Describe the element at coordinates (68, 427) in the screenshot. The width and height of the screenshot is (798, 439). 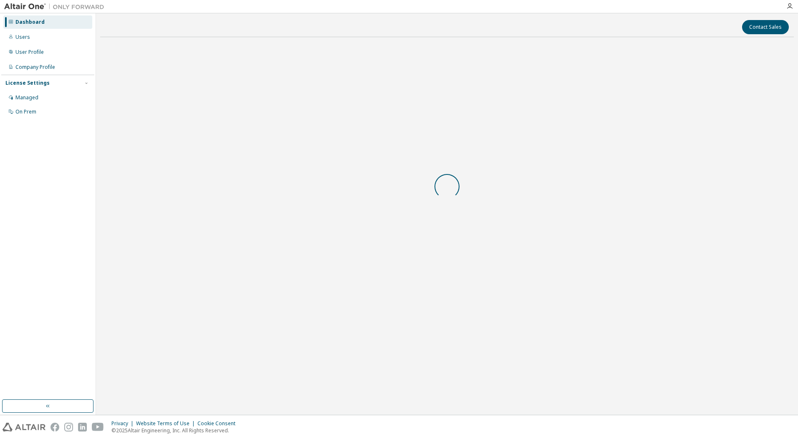
I see `img: instagram.svg` at that location.